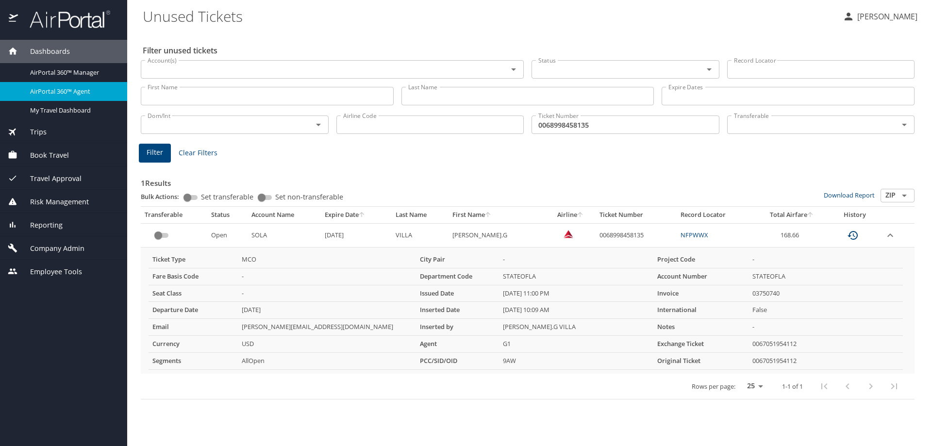 This screenshot has width=932, height=446. I want to click on img: icon-airportal.png, so click(14, 19).